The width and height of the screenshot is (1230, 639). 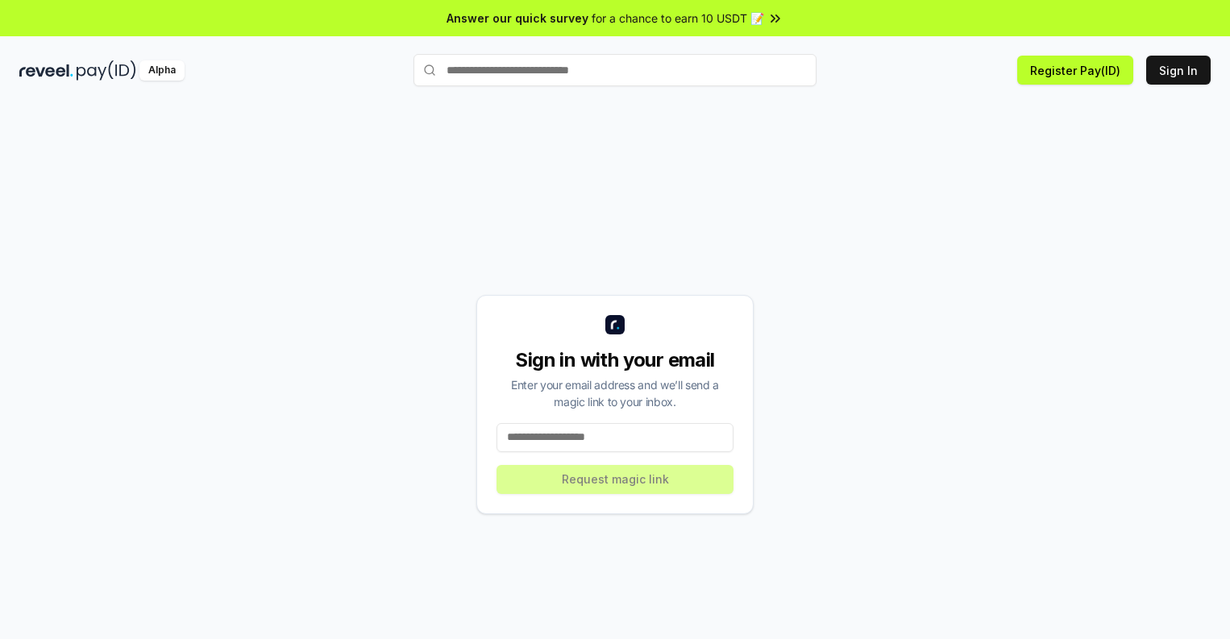 What do you see at coordinates (1075, 70) in the screenshot?
I see `button: Register Pay(ID)` at bounding box center [1075, 70].